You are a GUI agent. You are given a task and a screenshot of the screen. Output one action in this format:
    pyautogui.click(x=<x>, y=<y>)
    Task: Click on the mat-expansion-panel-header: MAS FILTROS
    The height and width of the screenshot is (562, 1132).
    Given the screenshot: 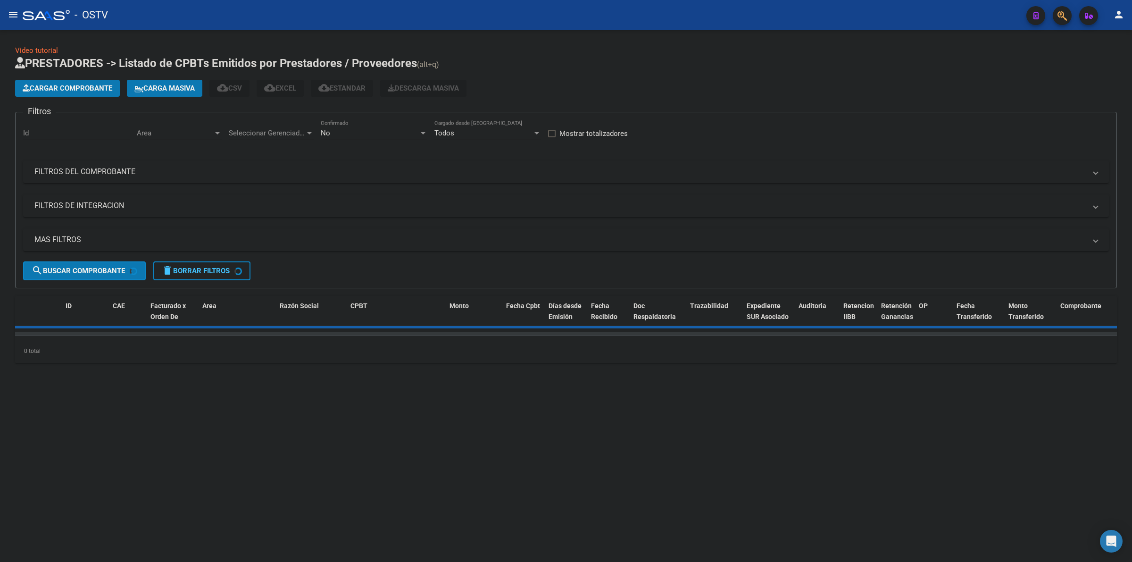 What is the action you would take?
    pyautogui.click(x=566, y=240)
    